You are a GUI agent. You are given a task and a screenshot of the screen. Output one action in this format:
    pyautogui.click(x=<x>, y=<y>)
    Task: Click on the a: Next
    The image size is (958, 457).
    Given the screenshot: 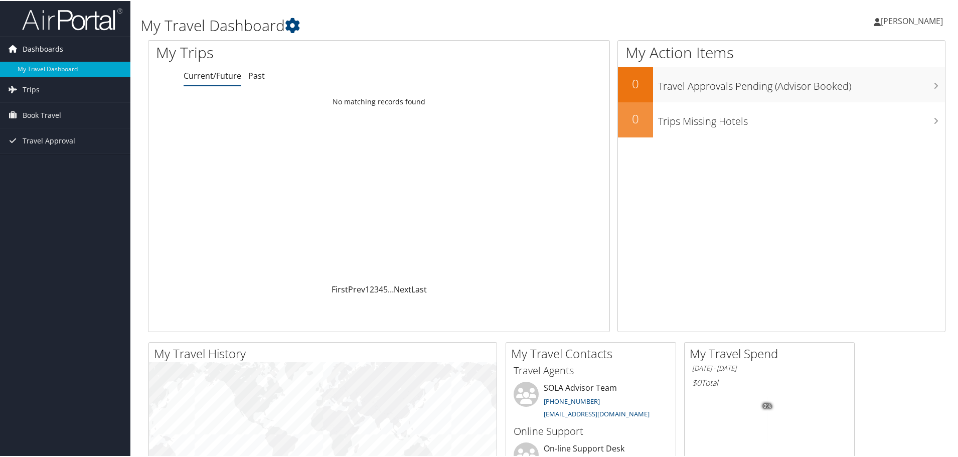 What is the action you would take?
    pyautogui.click(x=402, y=288)
    